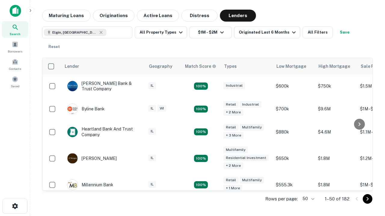 The width and height of the screenshot is (385, 216). Describe the element at coordinates (200, 66) in the screenshot. I see `h6: Match Score` at that location.